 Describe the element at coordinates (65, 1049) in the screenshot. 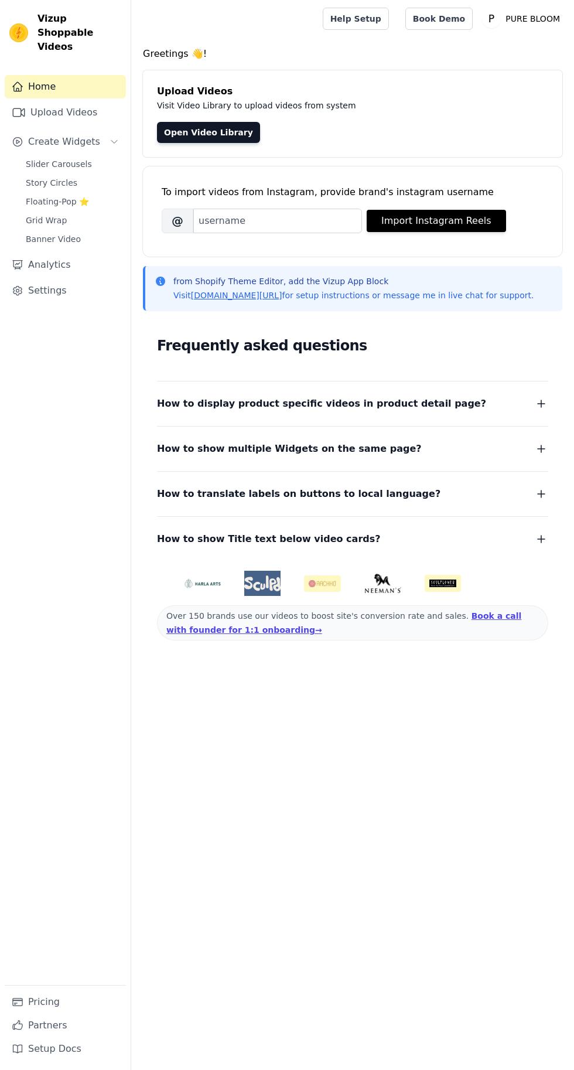

I see `a: Setup Docs` at that location.